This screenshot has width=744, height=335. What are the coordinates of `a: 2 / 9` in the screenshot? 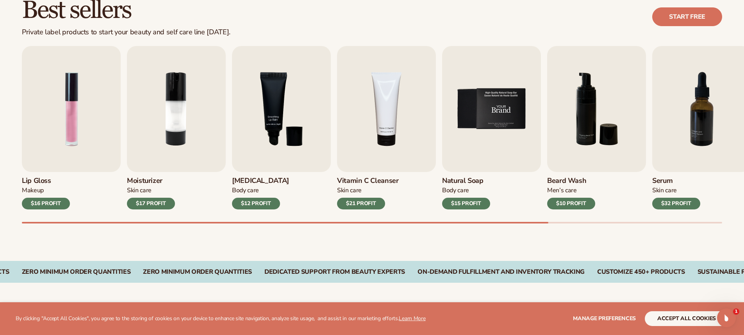 It's located at (176, 128).